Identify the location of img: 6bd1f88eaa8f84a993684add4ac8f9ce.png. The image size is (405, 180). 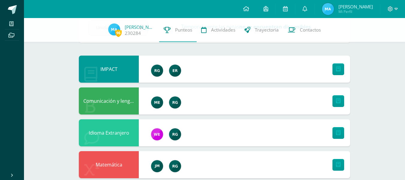
(157, 166).